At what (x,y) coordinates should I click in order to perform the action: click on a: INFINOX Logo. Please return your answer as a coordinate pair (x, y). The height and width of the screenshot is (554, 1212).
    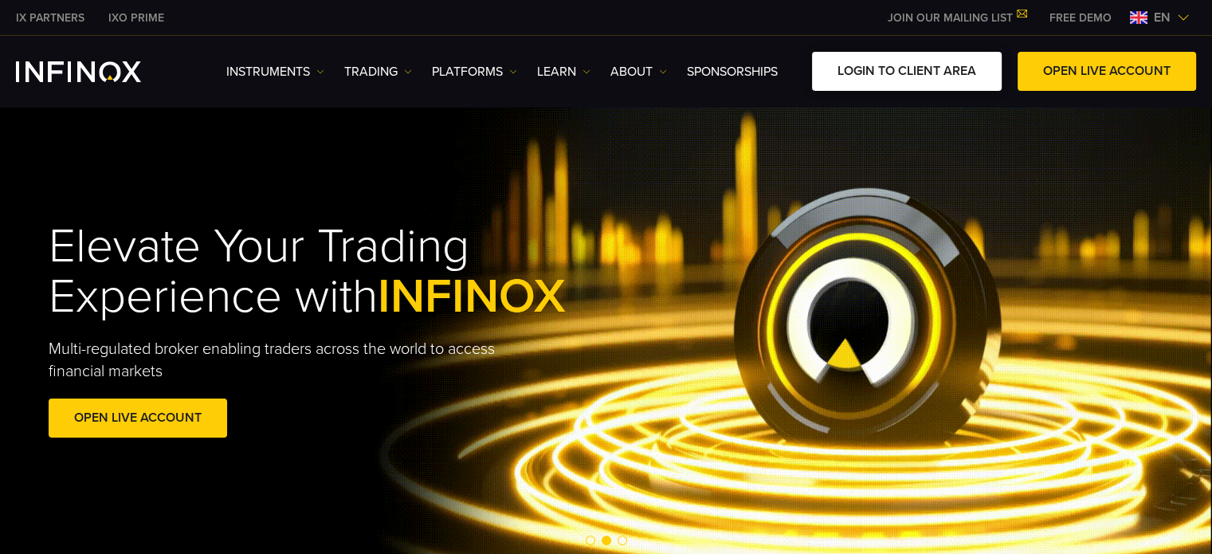
    Looking at the image, I should click on (97, 72).